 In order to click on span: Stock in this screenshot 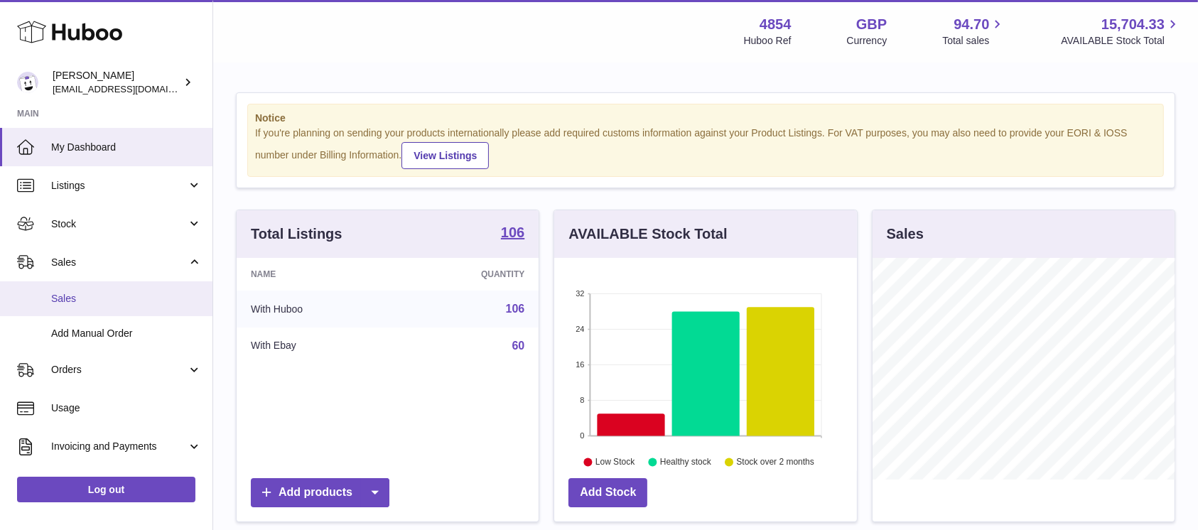, I will do `click(119, 224)`.